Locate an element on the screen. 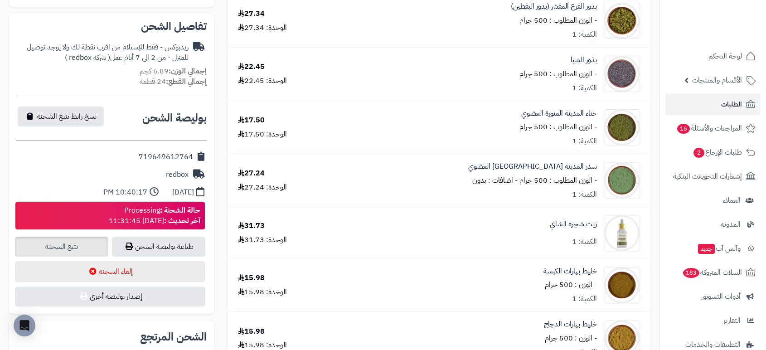  span: ( شركة redbox ) is located at coordinates (87, 58).